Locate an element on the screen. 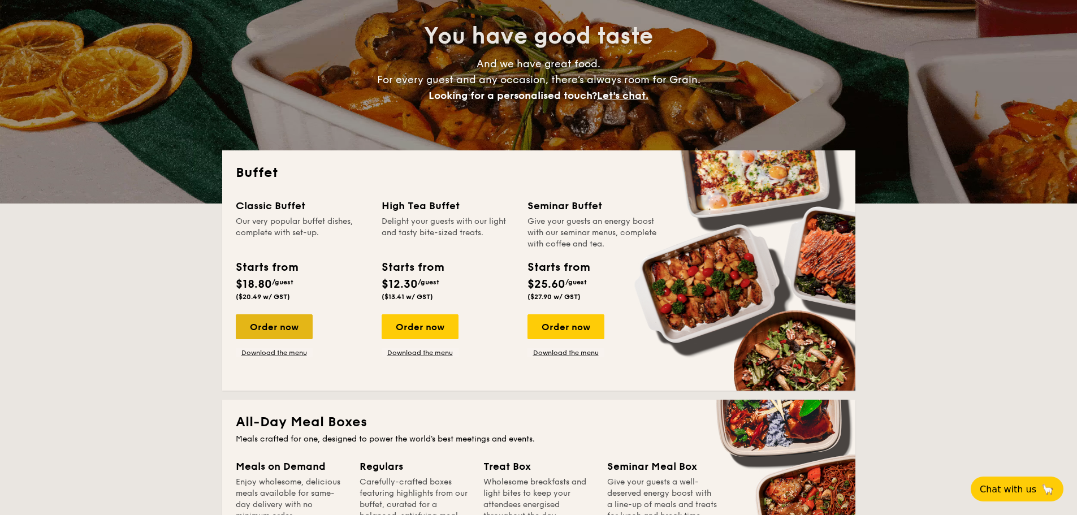 This screenshot has height=515, width=1077. div: Meals crafted for one, designed to power the world's best meetings and events. is located at coordinates (539, 439).